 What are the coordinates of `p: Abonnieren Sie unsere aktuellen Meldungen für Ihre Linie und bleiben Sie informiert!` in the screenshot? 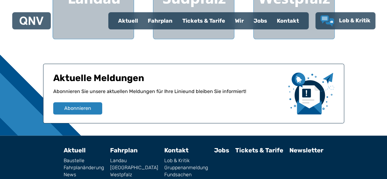 It's located at (168, 95).